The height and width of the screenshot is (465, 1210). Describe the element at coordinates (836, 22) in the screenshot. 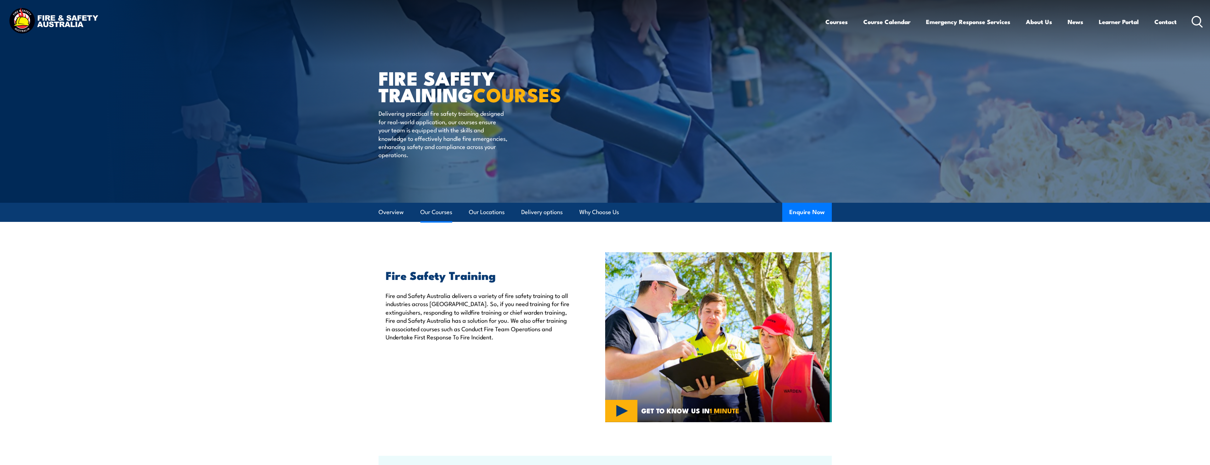

I see `a: Courses` at that location.